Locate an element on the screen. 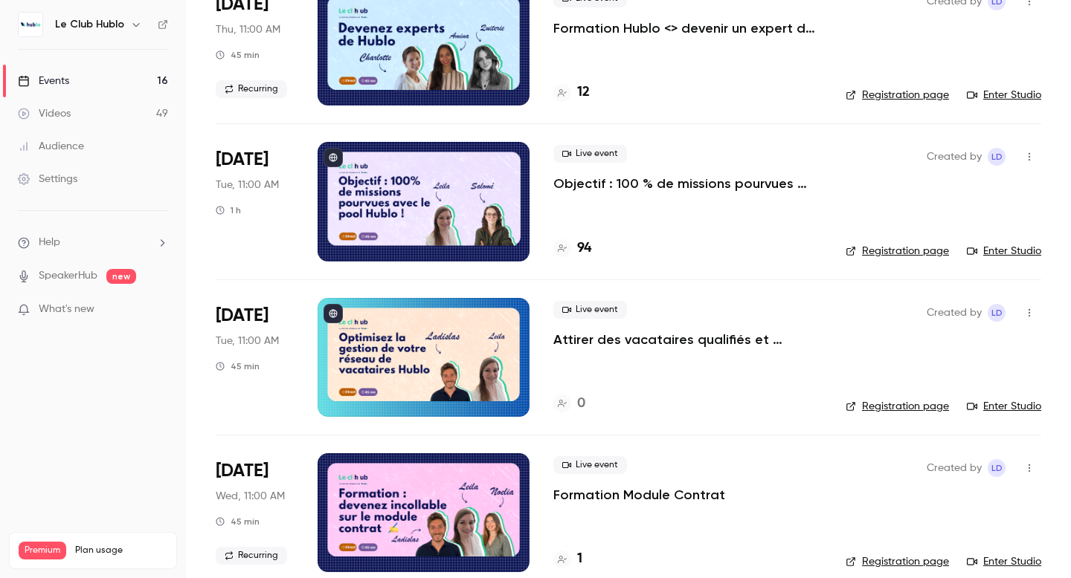 Image resolution: width=1071 pixels, height=578 pixels. a: Objectif : 100 % de missions pourvues avec le pool Hublo ! is located at coordinates (687, 184).